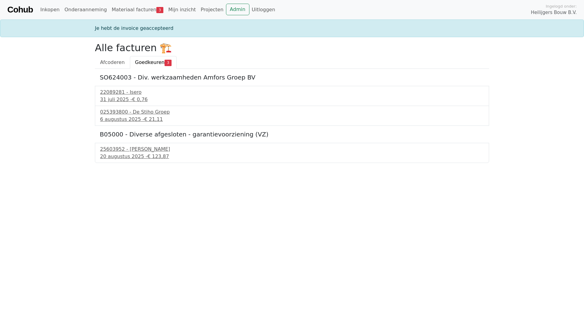 This screenshot has height=314, width=584. Describe the element at coordinates (150, 62) in the screenshot. I see `span: Goedkeuren` at that location.